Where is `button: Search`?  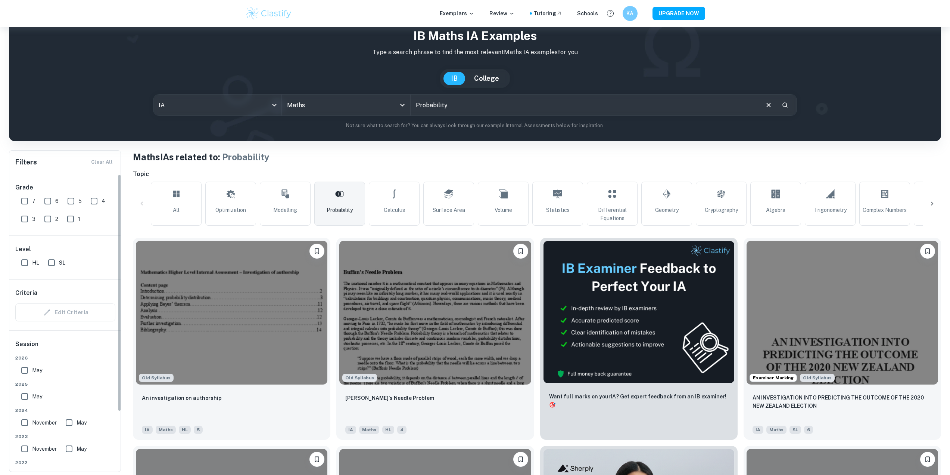
button: Search is located at coordinates (785, 105).